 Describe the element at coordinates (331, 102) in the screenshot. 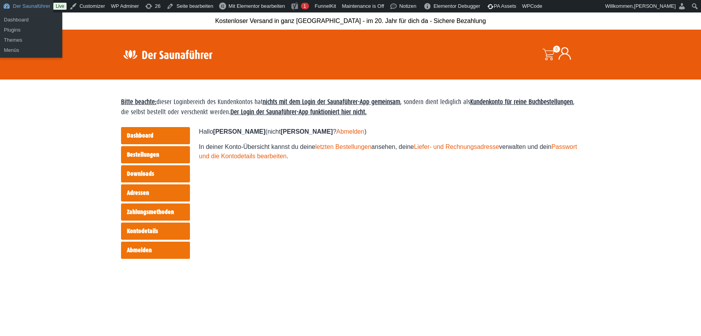

I see `strong: nichts mit dem Login der Saunaführer-App gemeinsam` at that location.